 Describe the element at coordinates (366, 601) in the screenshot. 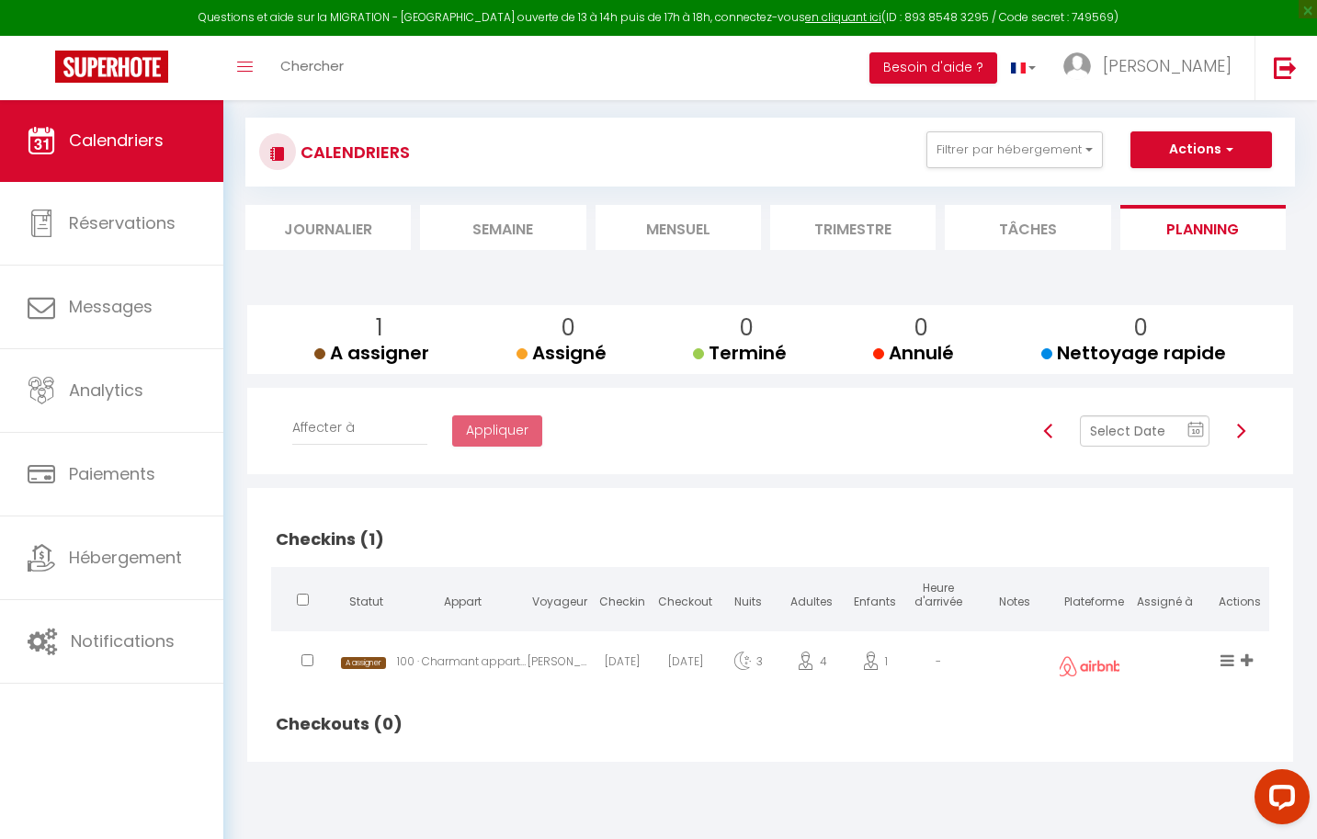

I see `span: Statut` at that location.